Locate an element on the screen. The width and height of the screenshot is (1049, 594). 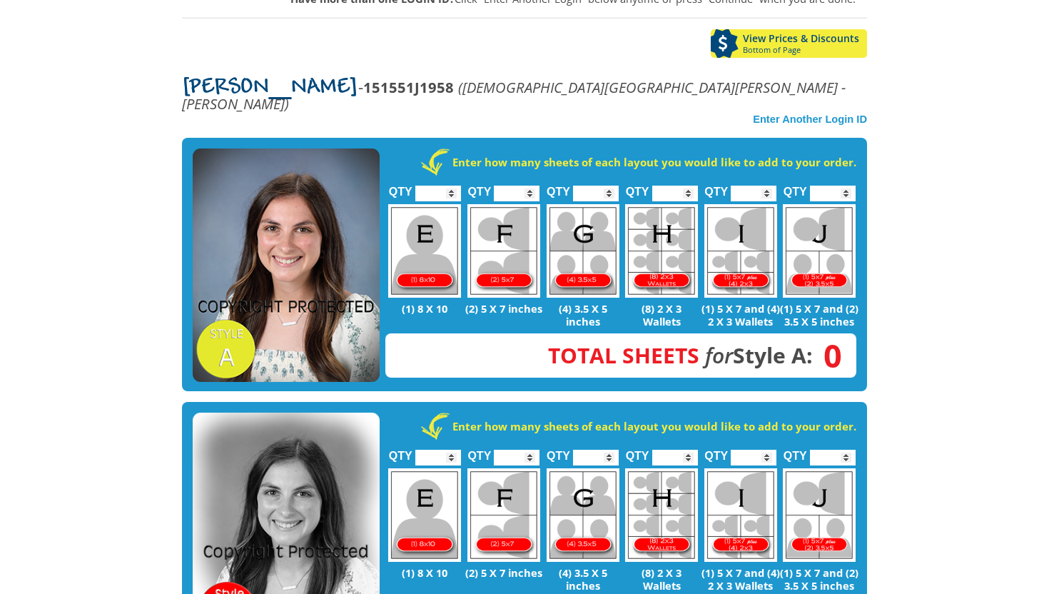
em: for is located at coordinates (718, 355).